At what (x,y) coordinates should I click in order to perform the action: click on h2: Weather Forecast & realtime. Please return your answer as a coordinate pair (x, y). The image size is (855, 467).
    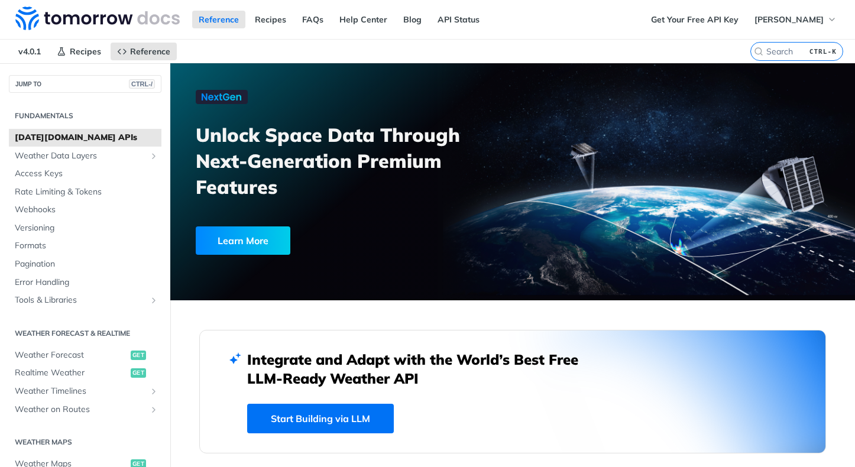
    Looking at the image, I should click on (85, 334).